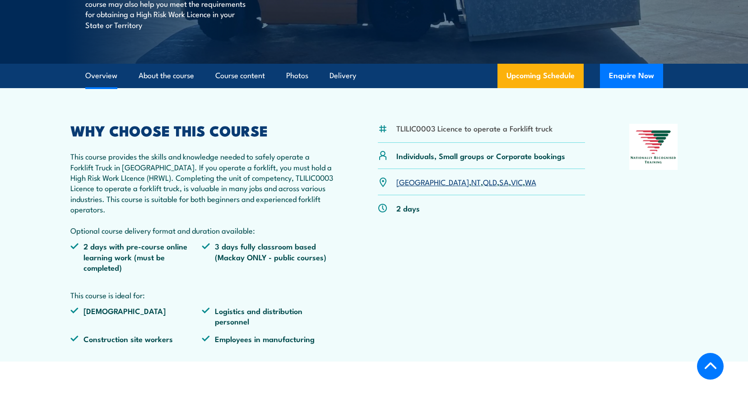  Describe the element at coordinates (343, 75) in the screenshot. I see `a: Delivery` at that location.